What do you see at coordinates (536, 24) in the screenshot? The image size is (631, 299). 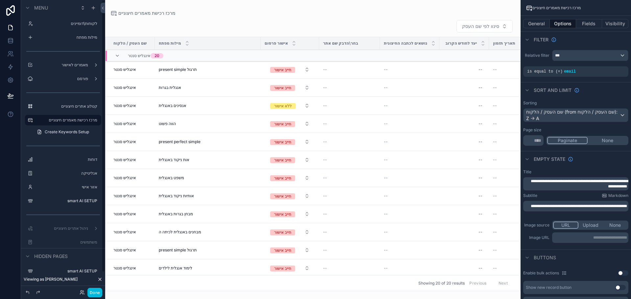 I see `button: General` at bounding box center [536, 24].